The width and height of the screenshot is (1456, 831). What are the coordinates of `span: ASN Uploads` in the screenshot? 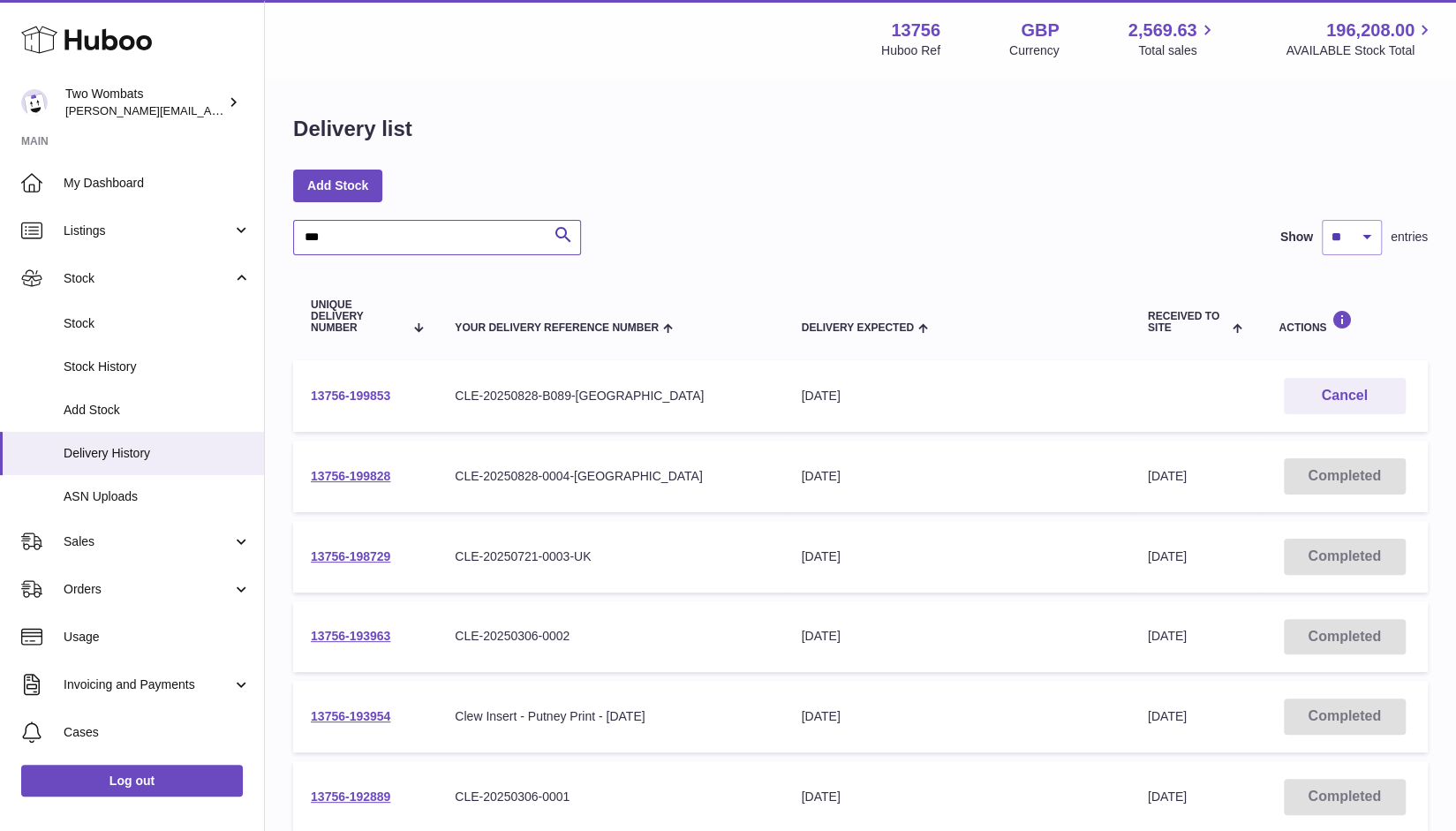 It's located at (157, 496).